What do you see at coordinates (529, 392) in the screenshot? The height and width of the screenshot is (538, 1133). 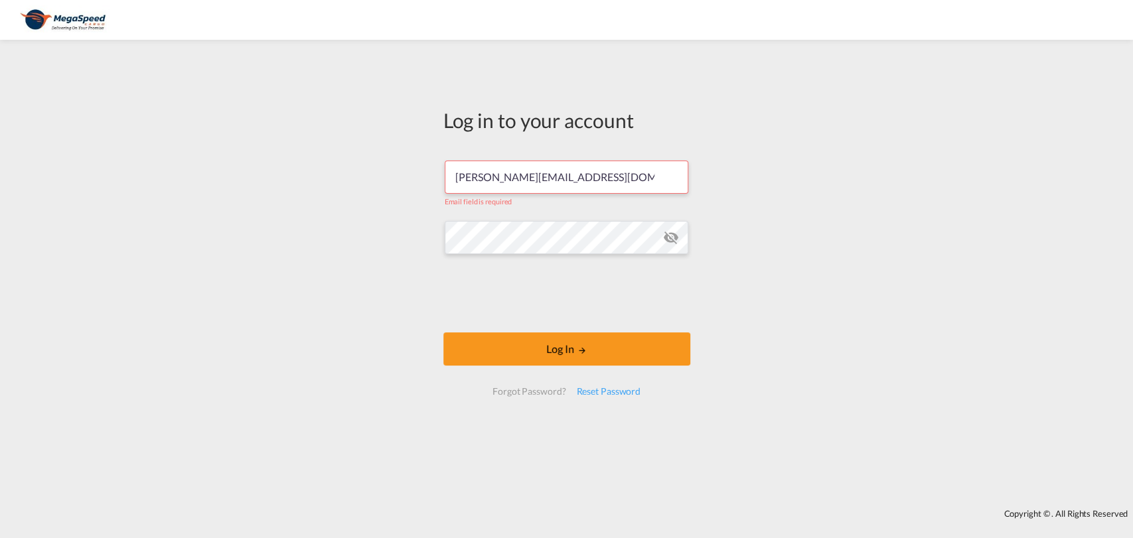 I see `div: Forgot Password?` at bounding box center [529, 392].